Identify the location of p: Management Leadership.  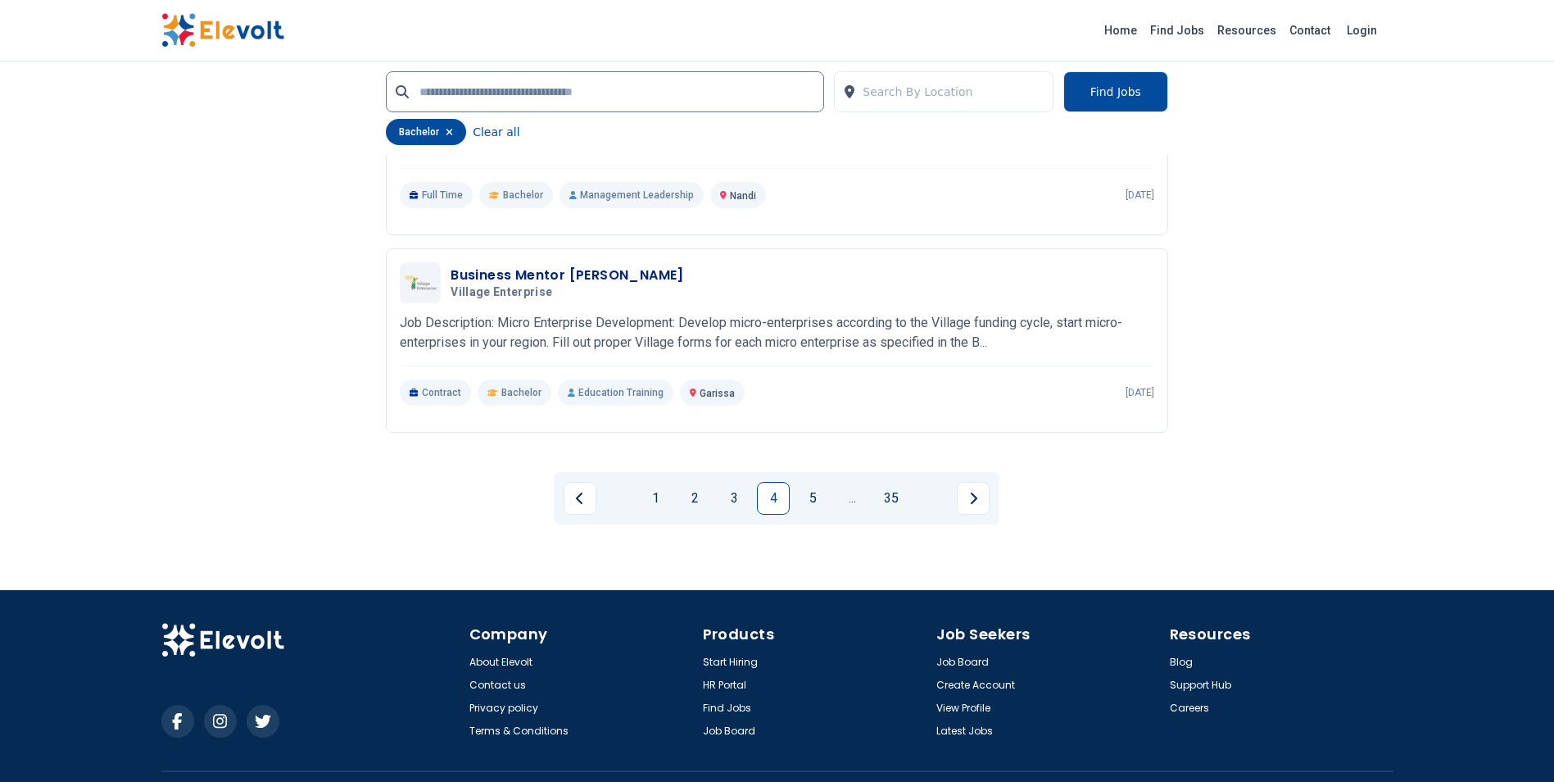
(632, 195).